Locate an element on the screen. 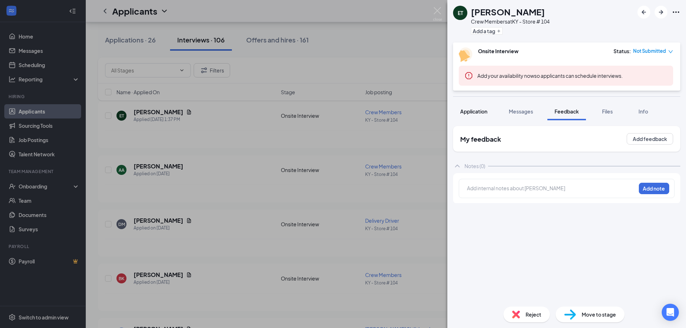 This screenshot has width=686, height=328. svg: Ellipses is located at coordinates (676, 12).